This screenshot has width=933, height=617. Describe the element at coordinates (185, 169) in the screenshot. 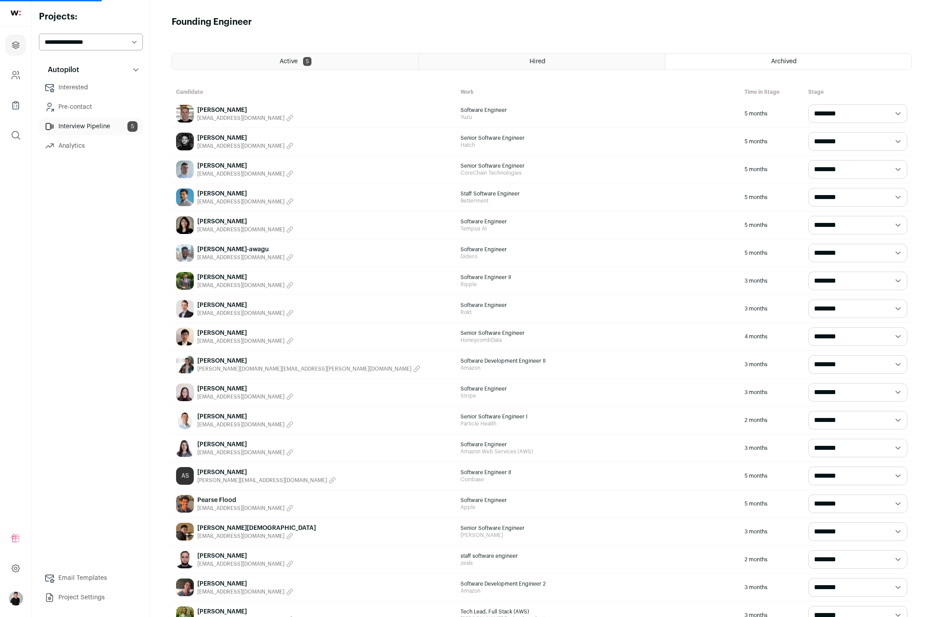

I see `img: 04ae0957495baa4c58d1f368d0977beff9b7ed17e2d0e6093710da161bc8a2cb` at that location.